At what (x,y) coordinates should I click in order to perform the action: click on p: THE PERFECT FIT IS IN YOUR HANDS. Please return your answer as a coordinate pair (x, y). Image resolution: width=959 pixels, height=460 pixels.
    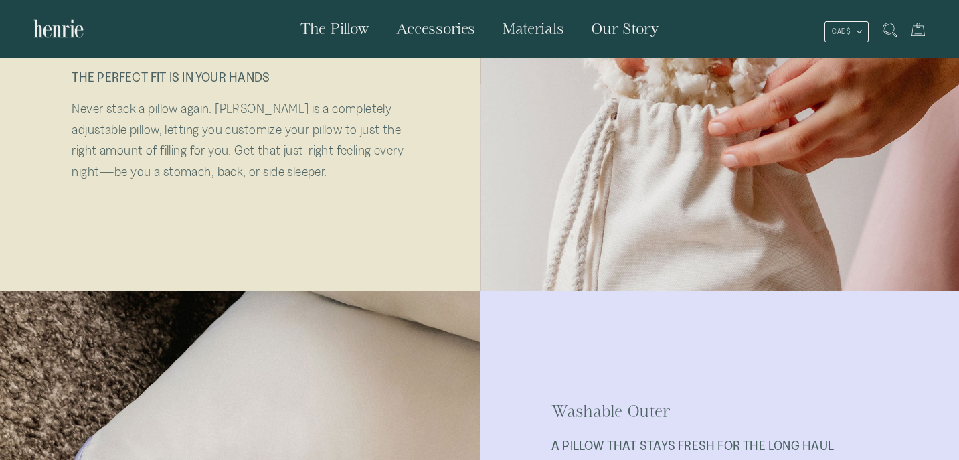
    Looking at the image, I should click on (239, 76).